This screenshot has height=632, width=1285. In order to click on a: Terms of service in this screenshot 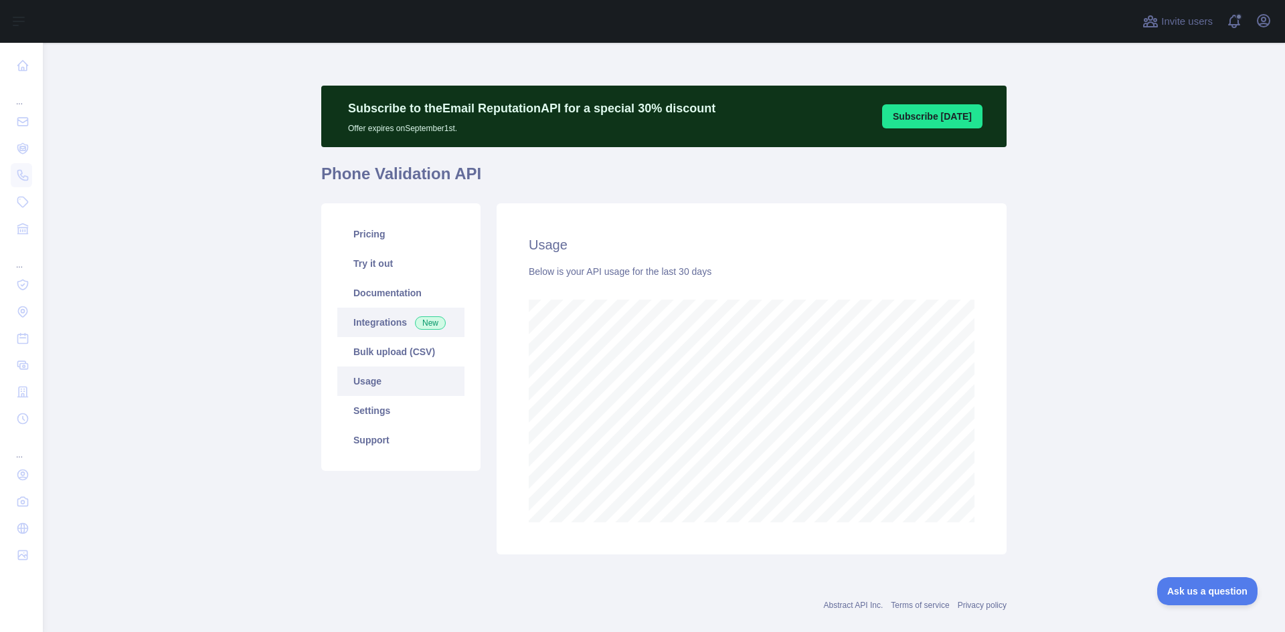, I will do `click(919, 606)`.